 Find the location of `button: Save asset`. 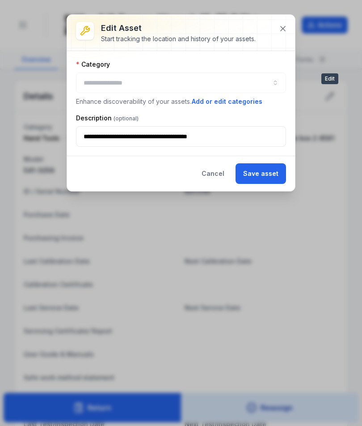

button: Save asset is located at coordinates (261, 174).